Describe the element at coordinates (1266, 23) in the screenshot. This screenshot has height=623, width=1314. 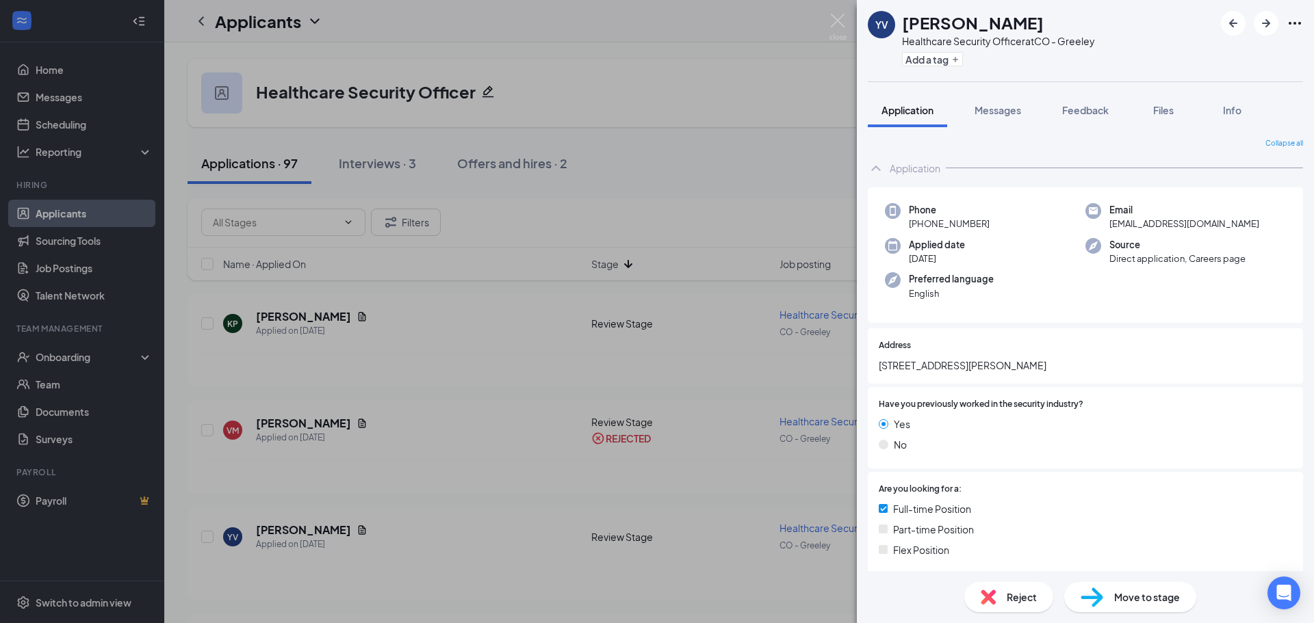
I see `button: ArrowRight` at that location.